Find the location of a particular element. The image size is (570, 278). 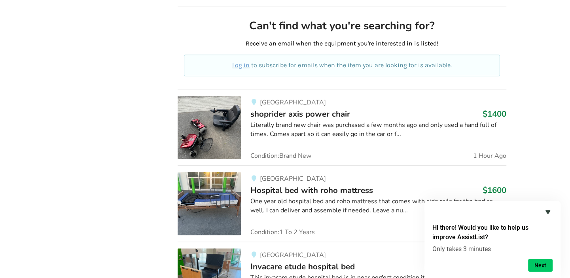

p: to subscribe for emails when the item you are looking for is available. is located at coordinates (342, 65).